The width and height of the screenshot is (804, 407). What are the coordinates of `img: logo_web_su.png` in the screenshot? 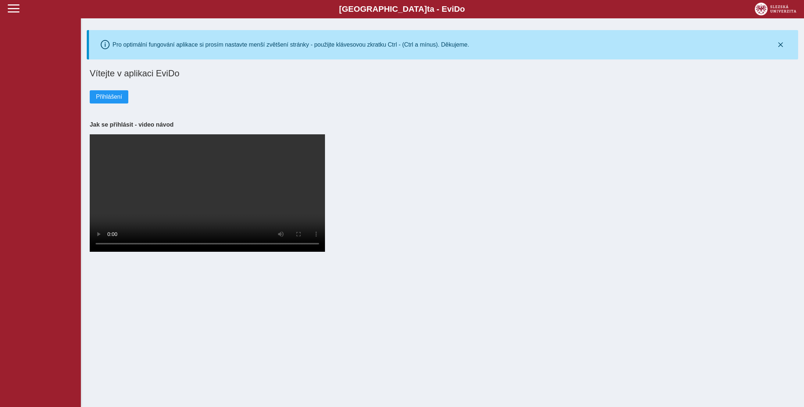 It's located at (775, 9).